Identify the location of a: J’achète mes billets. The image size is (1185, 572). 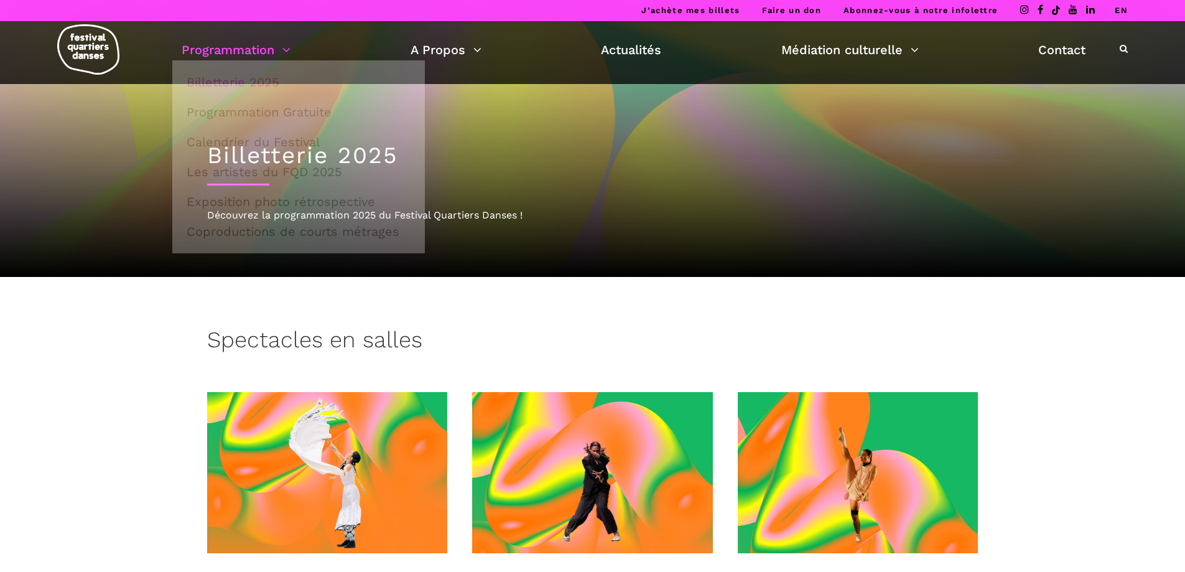
(691, 10).